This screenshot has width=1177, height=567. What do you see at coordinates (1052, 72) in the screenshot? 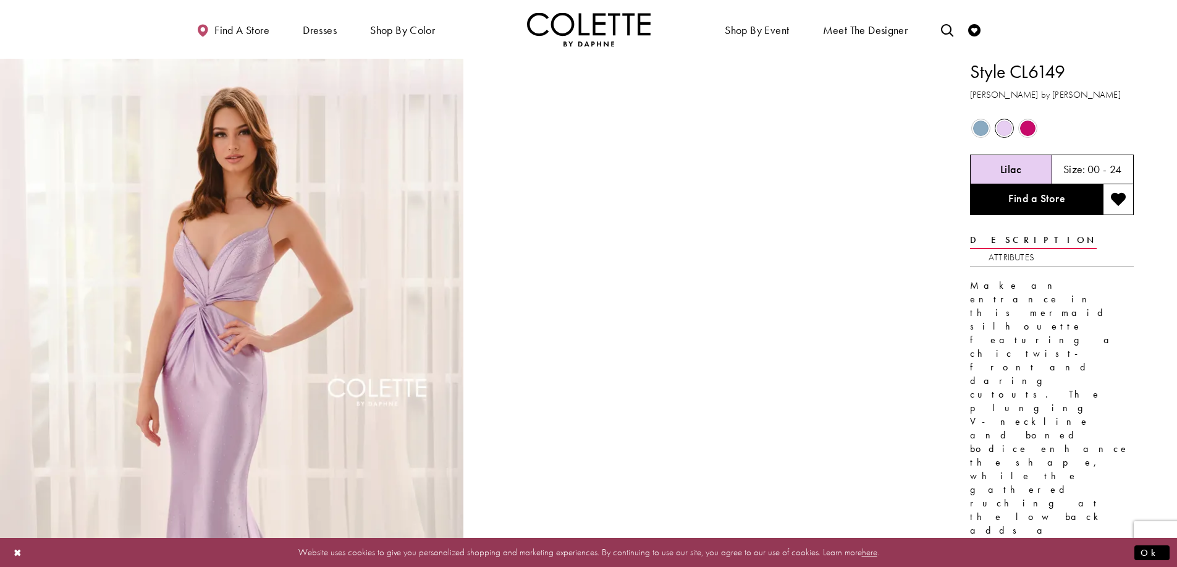
I see `h1: Style CL6149` at bounding box center [1052, 72].